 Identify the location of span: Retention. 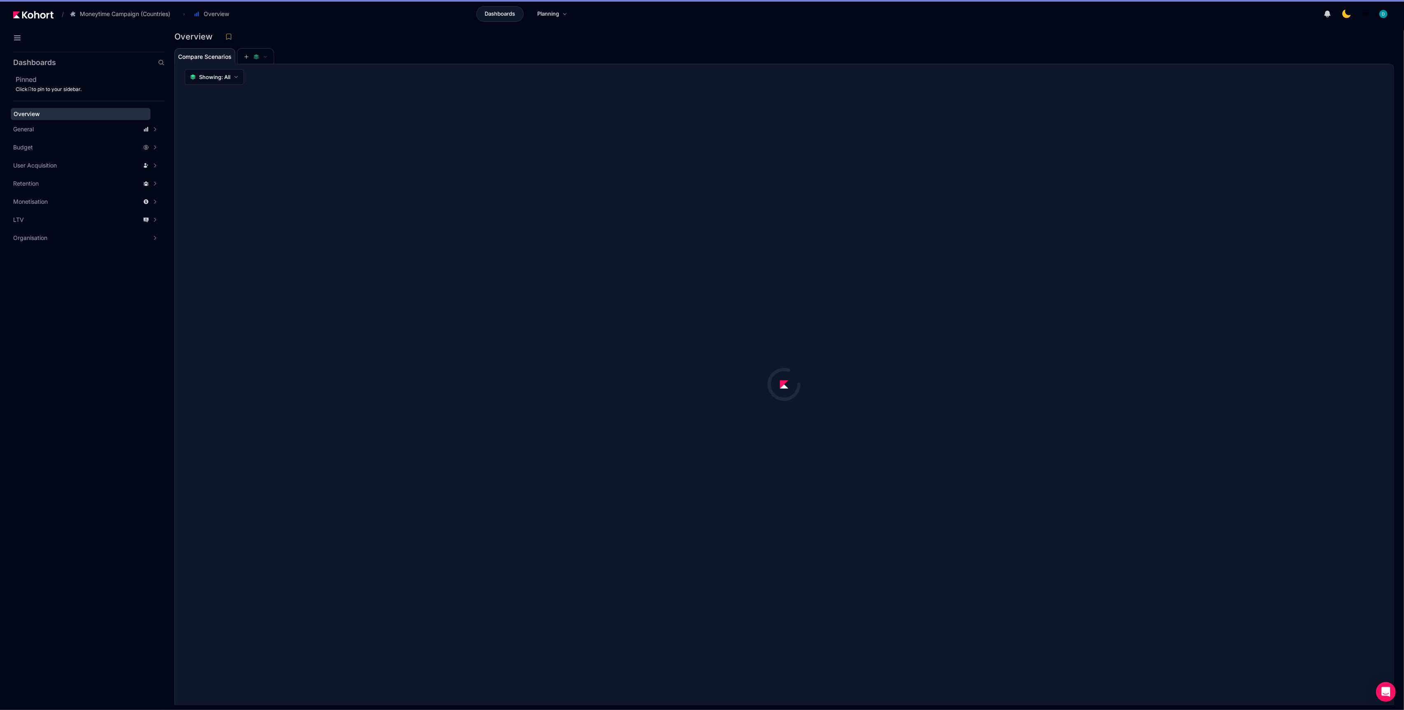
(26, 183).